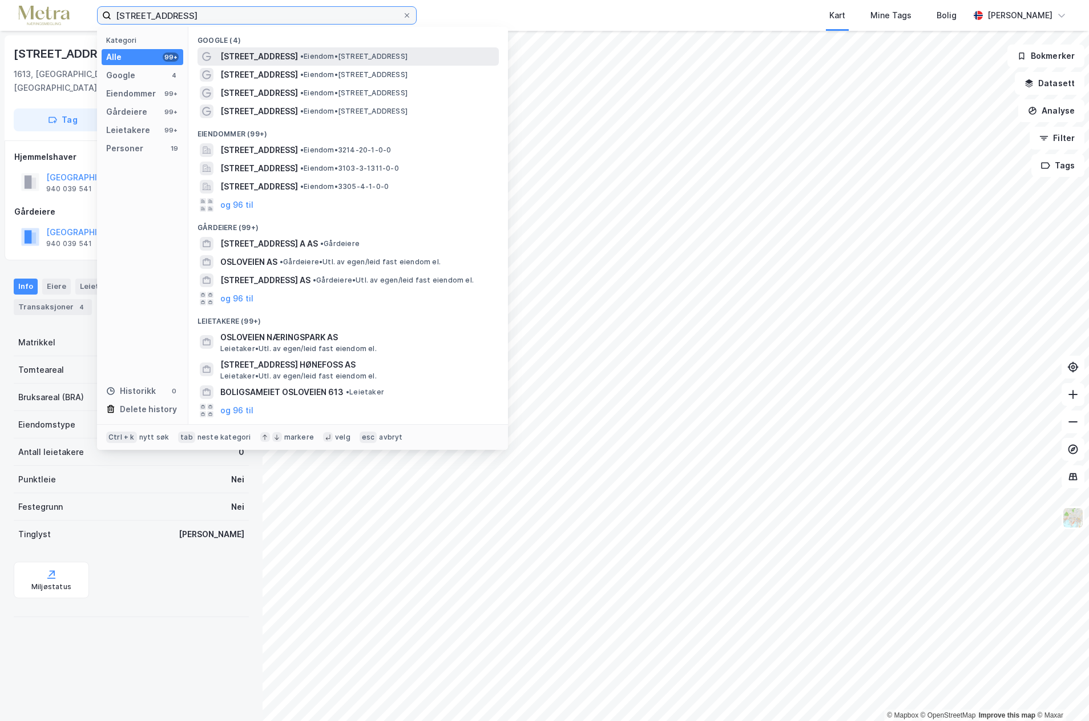 The height and width of the screenshot is (721, 1089). I want to click on span: Gårdeiere, so click(340, 244).